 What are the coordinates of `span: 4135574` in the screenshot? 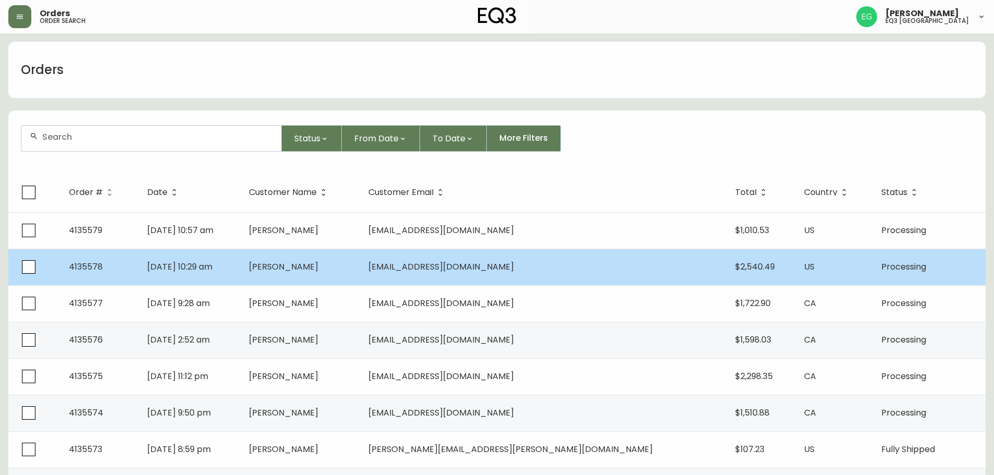 It's located at (86, 413).